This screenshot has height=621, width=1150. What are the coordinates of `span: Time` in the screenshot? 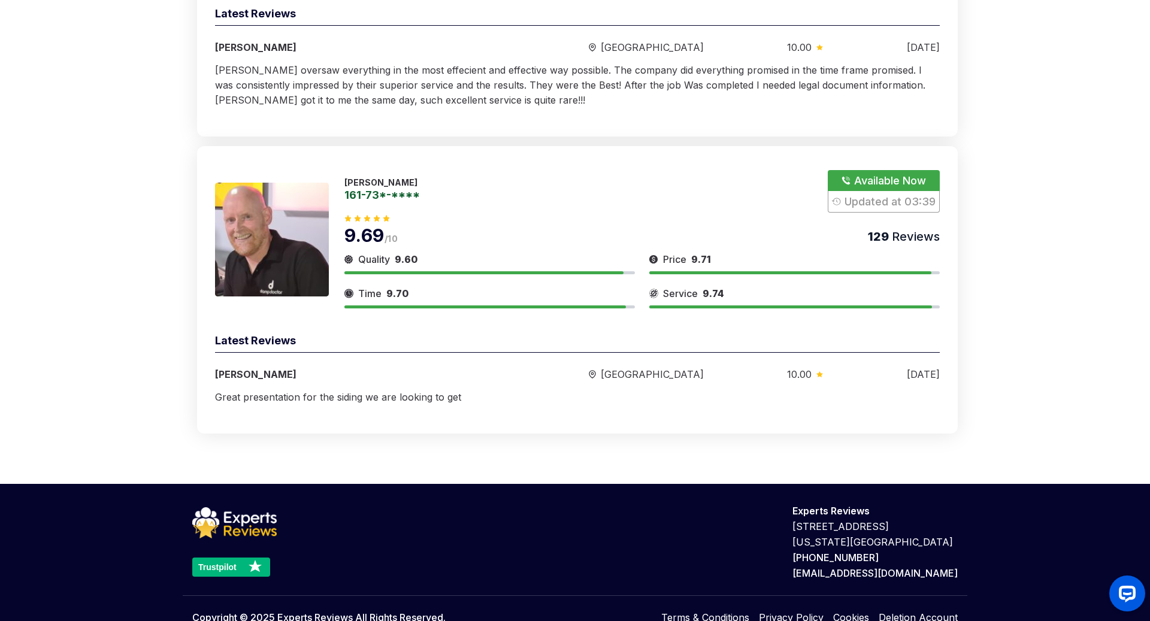 It's located at (370, 294).